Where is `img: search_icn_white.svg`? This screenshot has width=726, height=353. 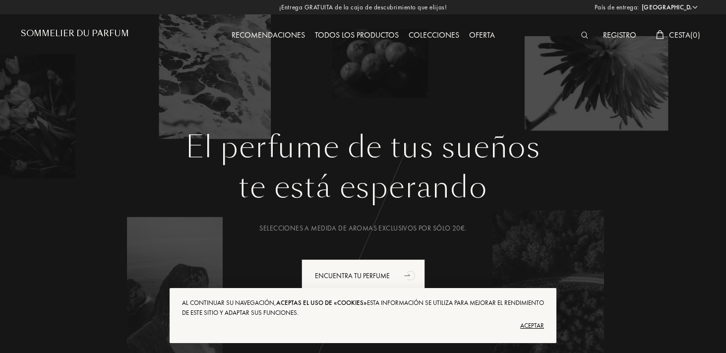
img: search_icn_white.svg is located at coordinates (584, 35).